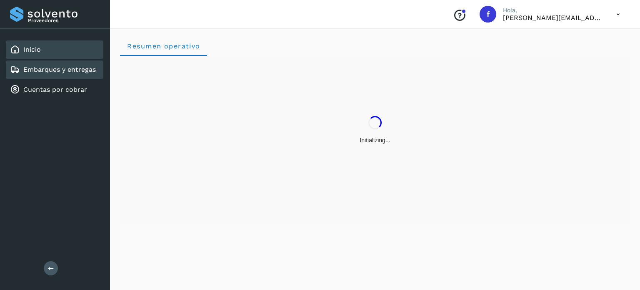 The image size is (640, 290). Describe the element at coordinates (64, 20) in the screenshot. I see `p: Proveedores` at that location.